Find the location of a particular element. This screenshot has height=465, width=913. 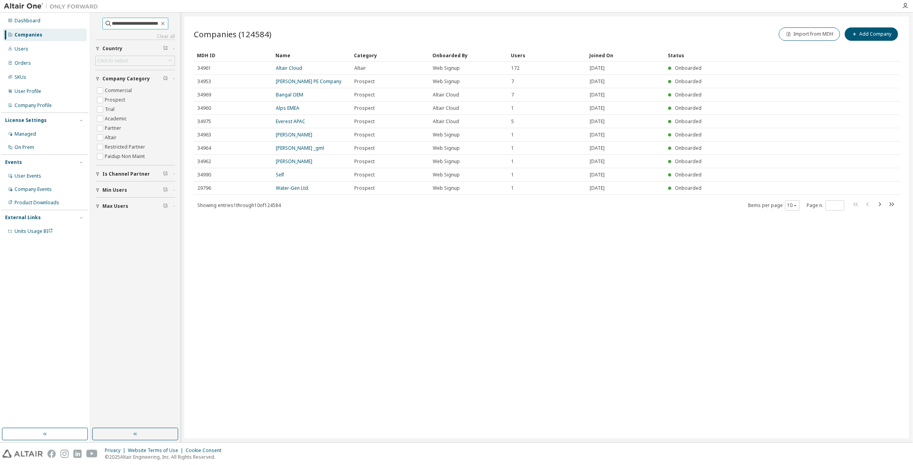

span: 5 is located at coordinates (512, 122).